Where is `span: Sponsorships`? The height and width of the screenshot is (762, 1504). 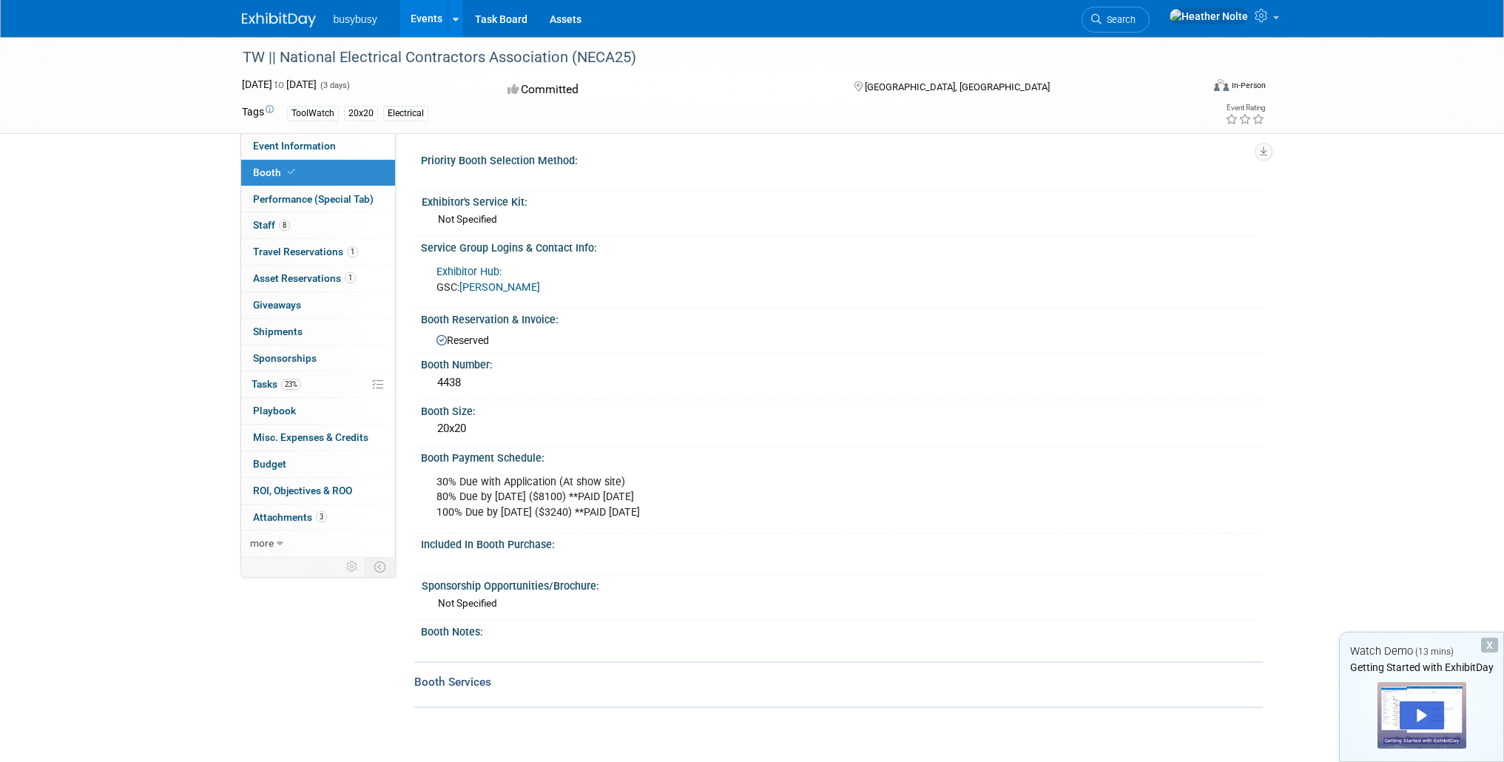 span: Sponsorships is located at coordinates (285, 358).